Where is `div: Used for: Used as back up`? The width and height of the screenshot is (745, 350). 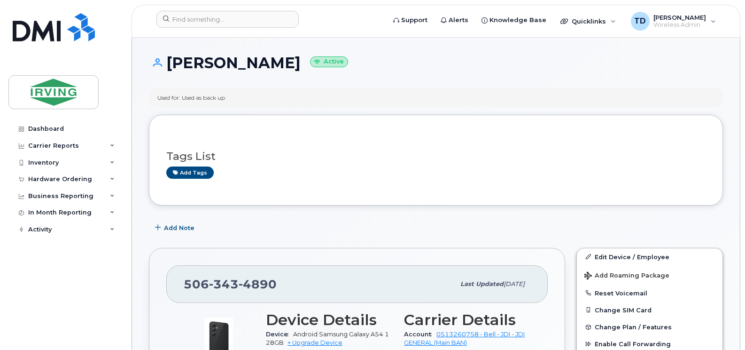 div: Used for: Used as back up is located at coordinates (191, 97).